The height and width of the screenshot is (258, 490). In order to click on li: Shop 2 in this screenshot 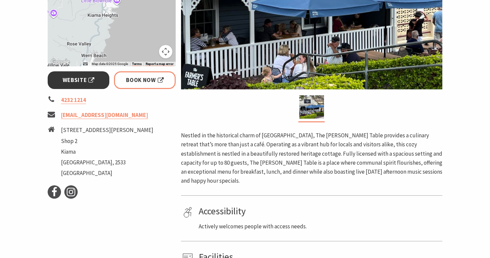, I will do `click(107, 141)`.